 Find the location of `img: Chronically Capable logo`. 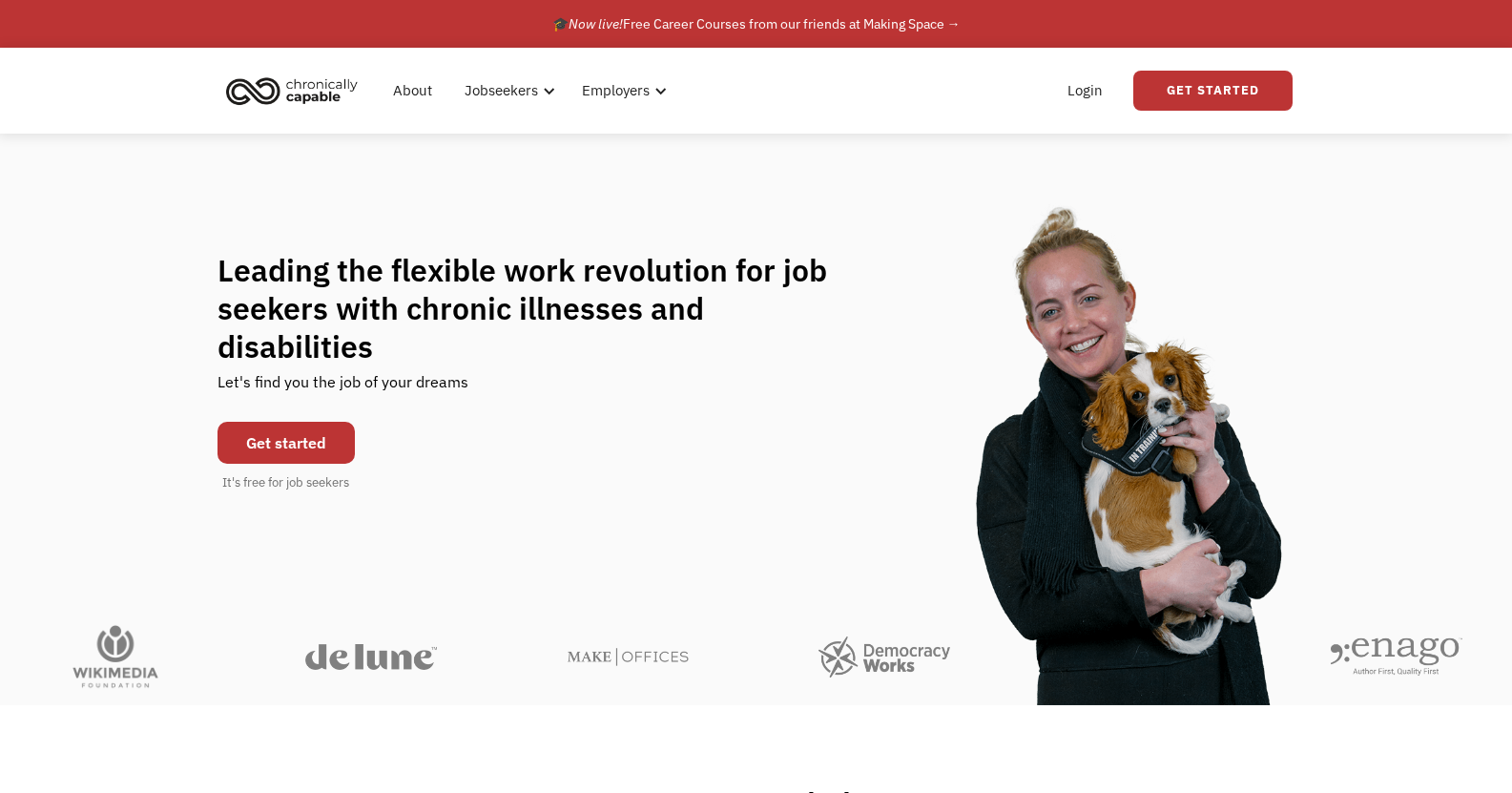

img: Chronically Capable logo is located at coordinates (292, 91).